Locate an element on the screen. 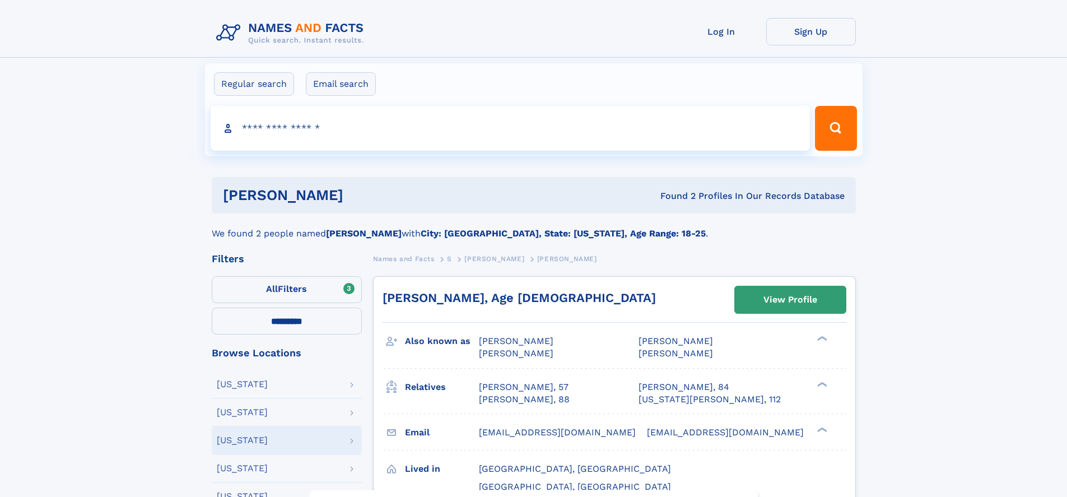 The image size is (1067, 497). a: Names and Facts is located at coordinates (404, 258).